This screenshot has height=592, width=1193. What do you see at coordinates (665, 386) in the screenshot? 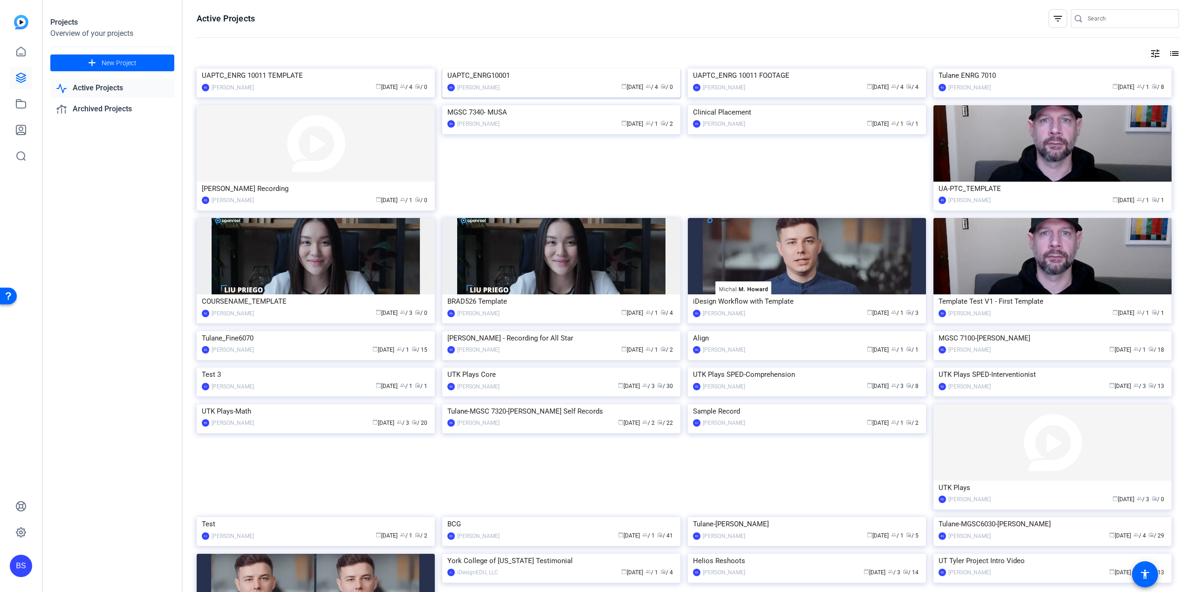
I see `span: / 30` at bounding box center [665, 386].